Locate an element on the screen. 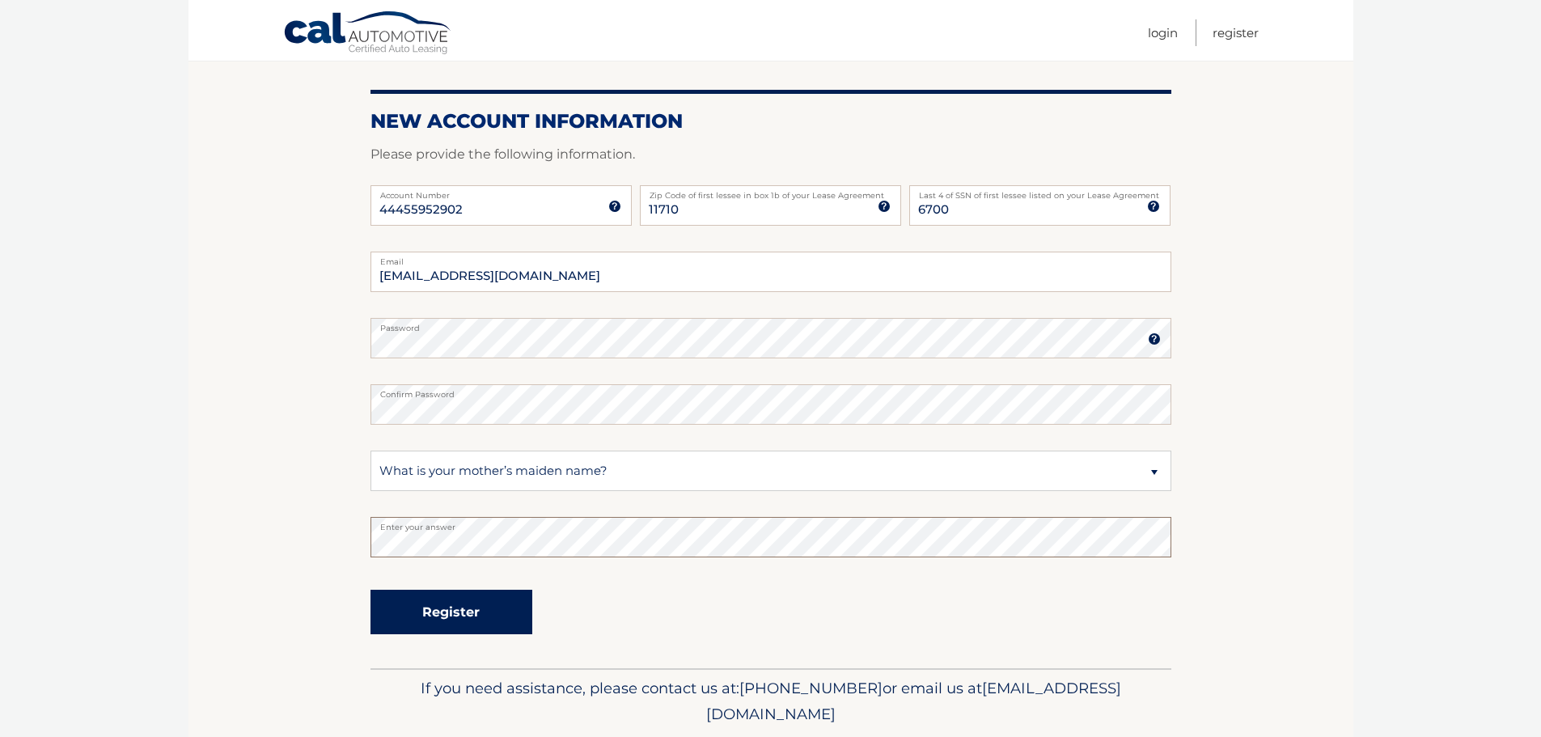 The height and width of the screenshot is (737, 1541). label: Enter your answer is located at coordinates (771, 523).